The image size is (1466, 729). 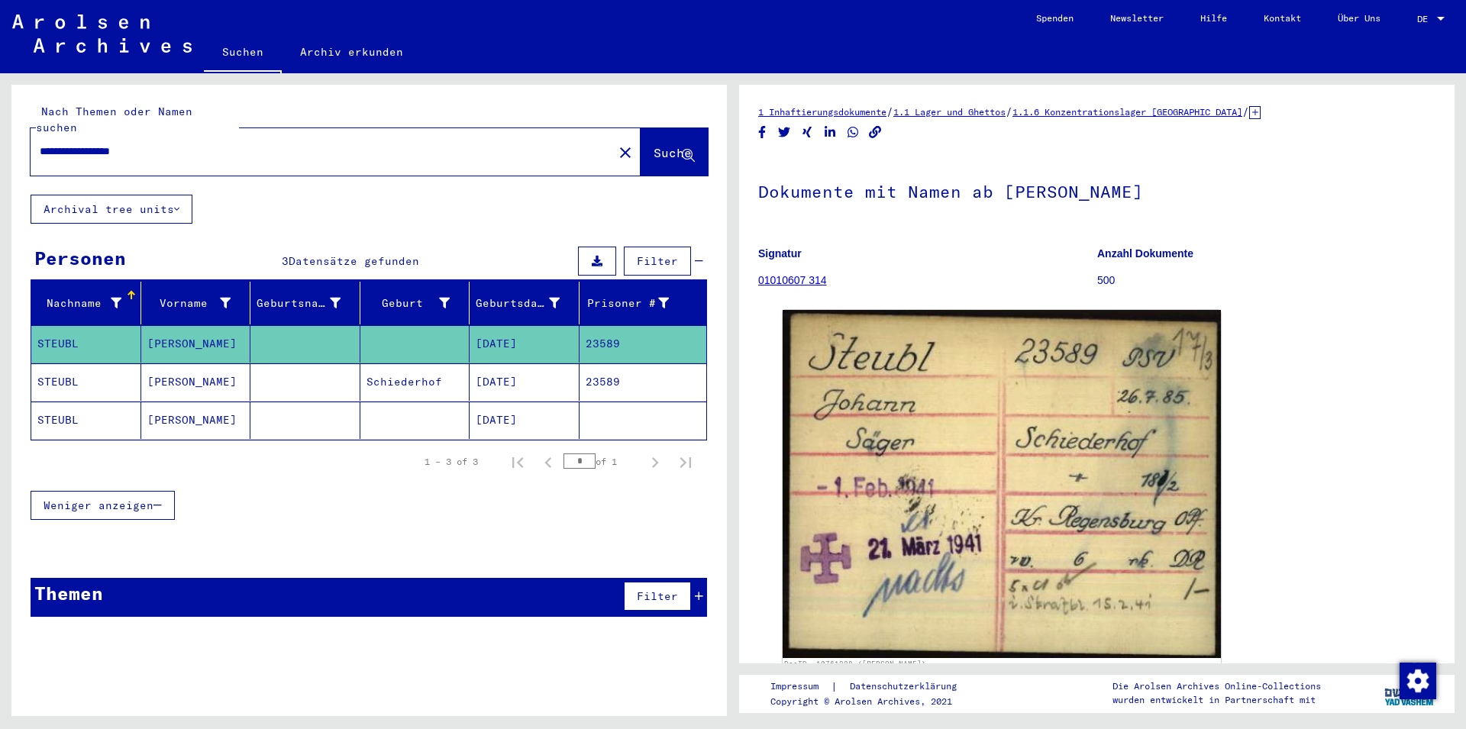 I want to click on mat-header-cell: Nachname, so click(x=86, y=303).